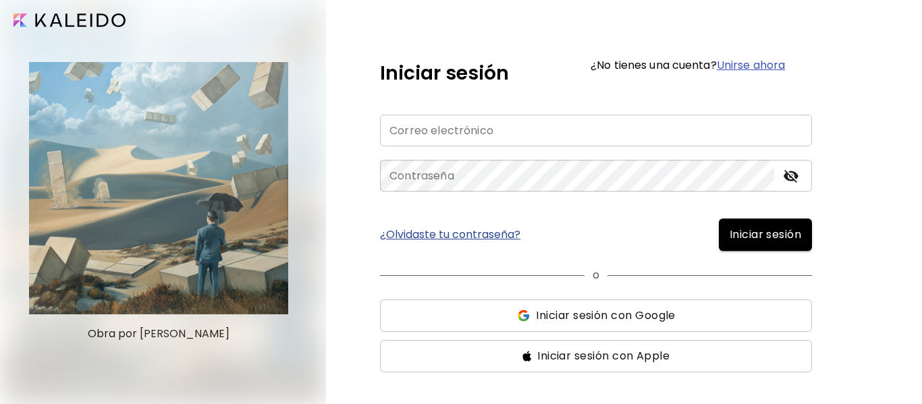 This screenshot has width=922, height=404. I want to click on span: Iniciar sesión con Apple, so click(603, 356).